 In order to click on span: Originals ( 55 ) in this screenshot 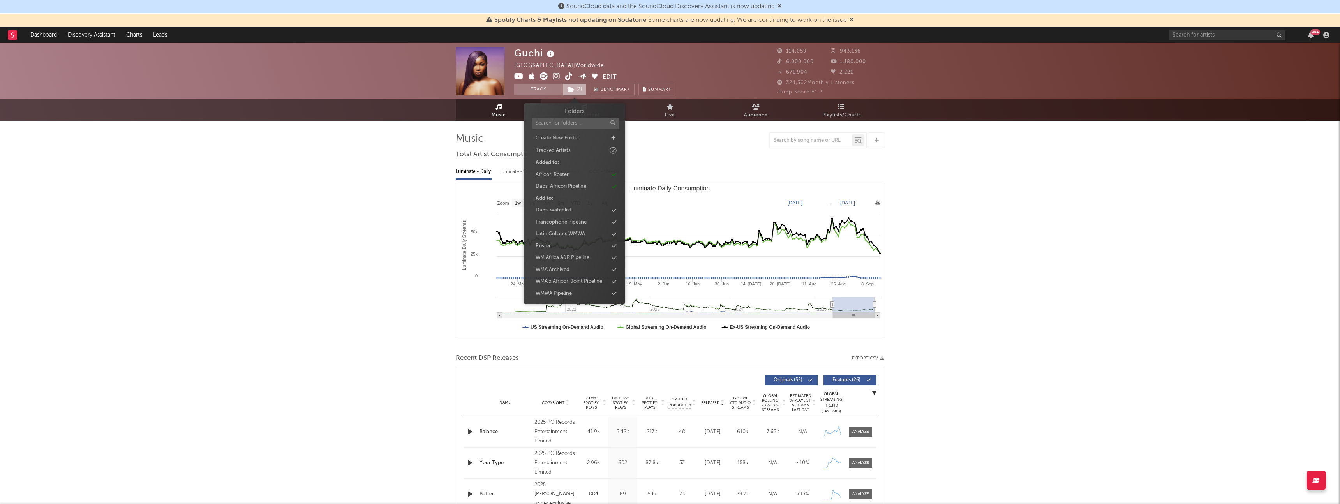, I will do `click(788, 380)`.